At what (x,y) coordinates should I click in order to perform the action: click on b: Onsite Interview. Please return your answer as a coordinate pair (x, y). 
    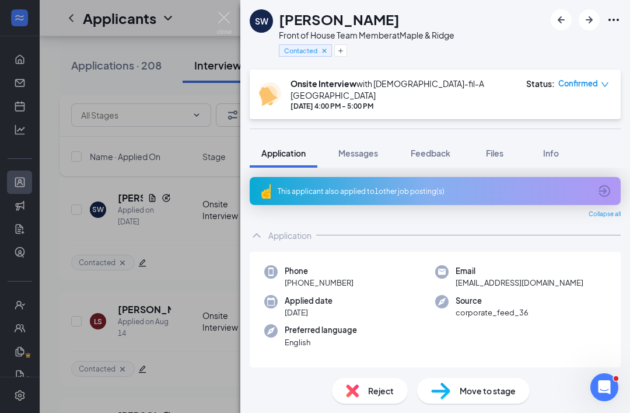
    Looking at the image, I should click on (323, 83).